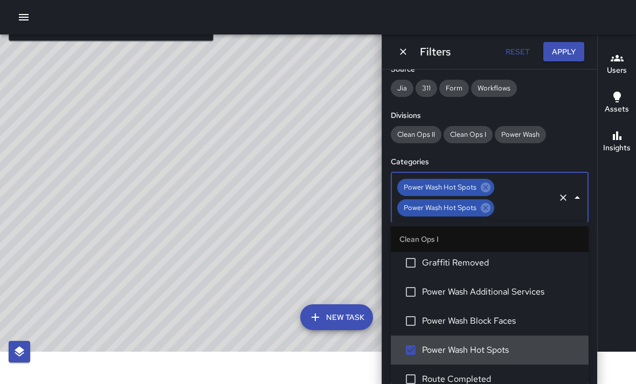  Describe the element at coordinates (577, 198) in the screenshot. I see `button: Close` at that location.